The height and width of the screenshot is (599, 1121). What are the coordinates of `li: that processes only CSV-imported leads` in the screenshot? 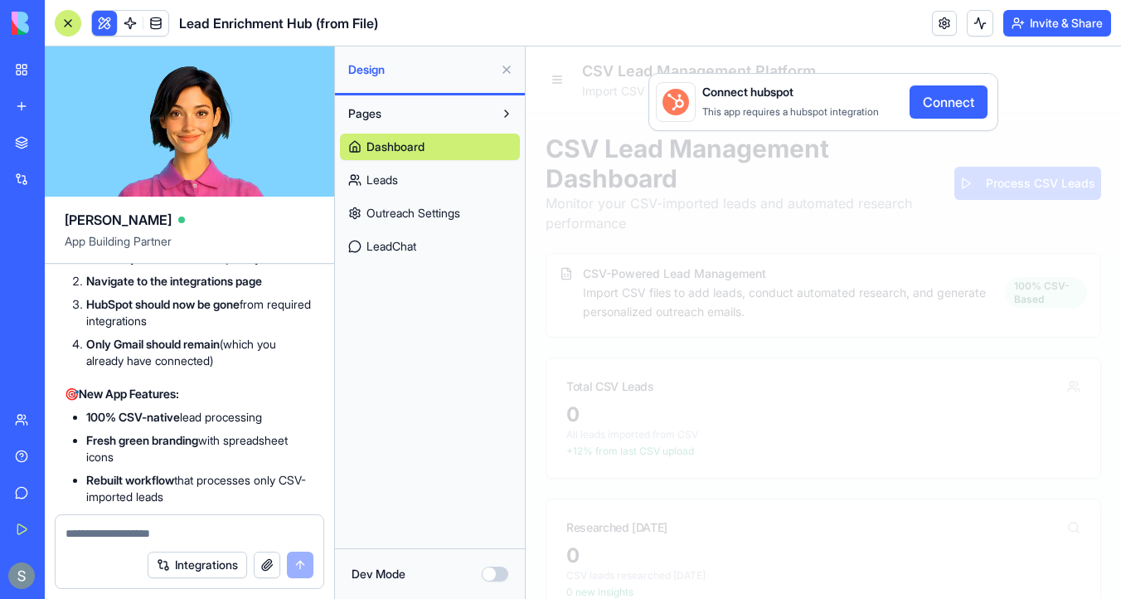 It's located at (200, 488).